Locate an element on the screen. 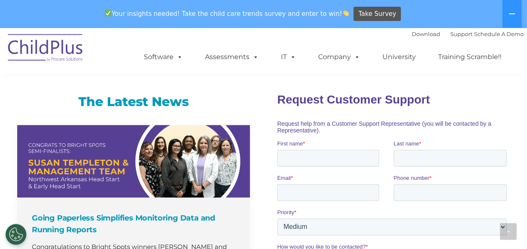 This screenshot has height=249, width=527. span: Take Survey is located at coordinates (378, 14).